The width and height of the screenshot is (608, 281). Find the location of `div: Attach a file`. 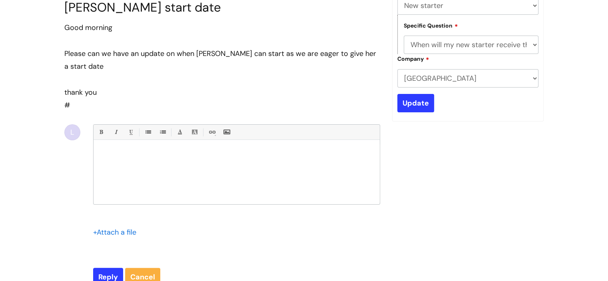

div: Attach a file is located at coordinates (117, 232).